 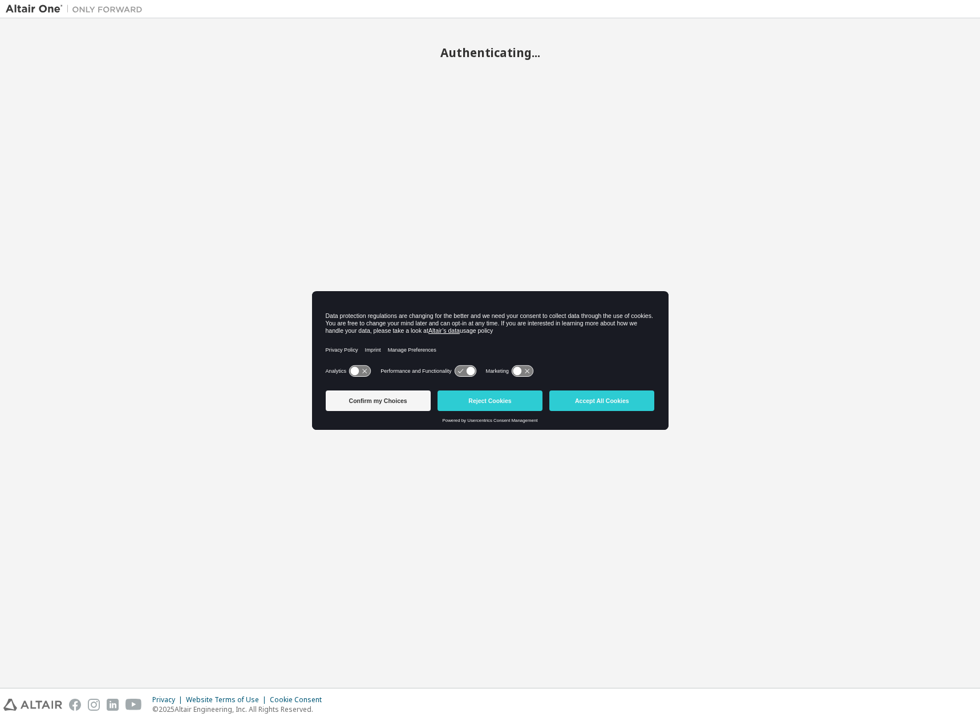 What do you see at coordinates (94, 704) in the screenshot?
I see `img: instagram.svg` at bounding box center [94, 704].